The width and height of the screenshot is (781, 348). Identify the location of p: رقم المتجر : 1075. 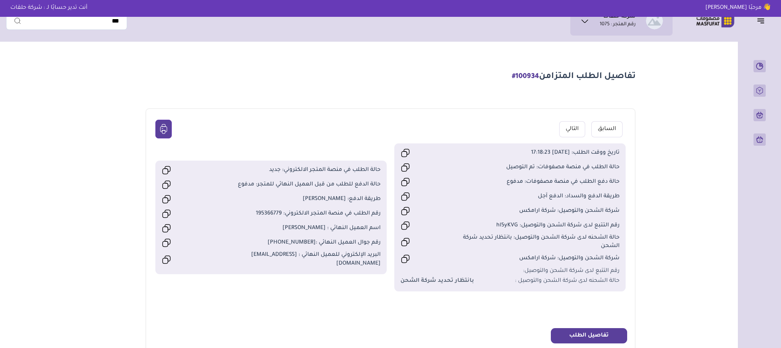
(618, 25).